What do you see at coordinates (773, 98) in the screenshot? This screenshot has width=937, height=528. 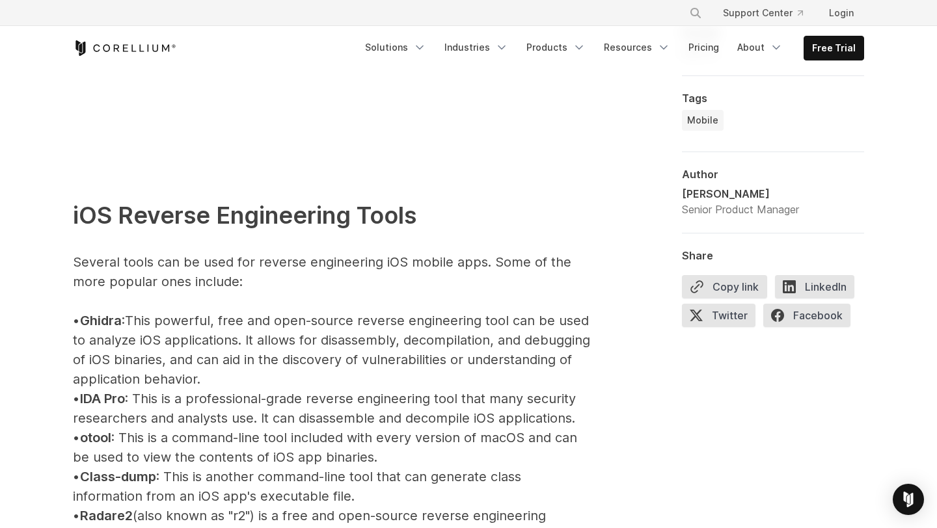 I see `div: Tags` at bounding box center [773, 98].